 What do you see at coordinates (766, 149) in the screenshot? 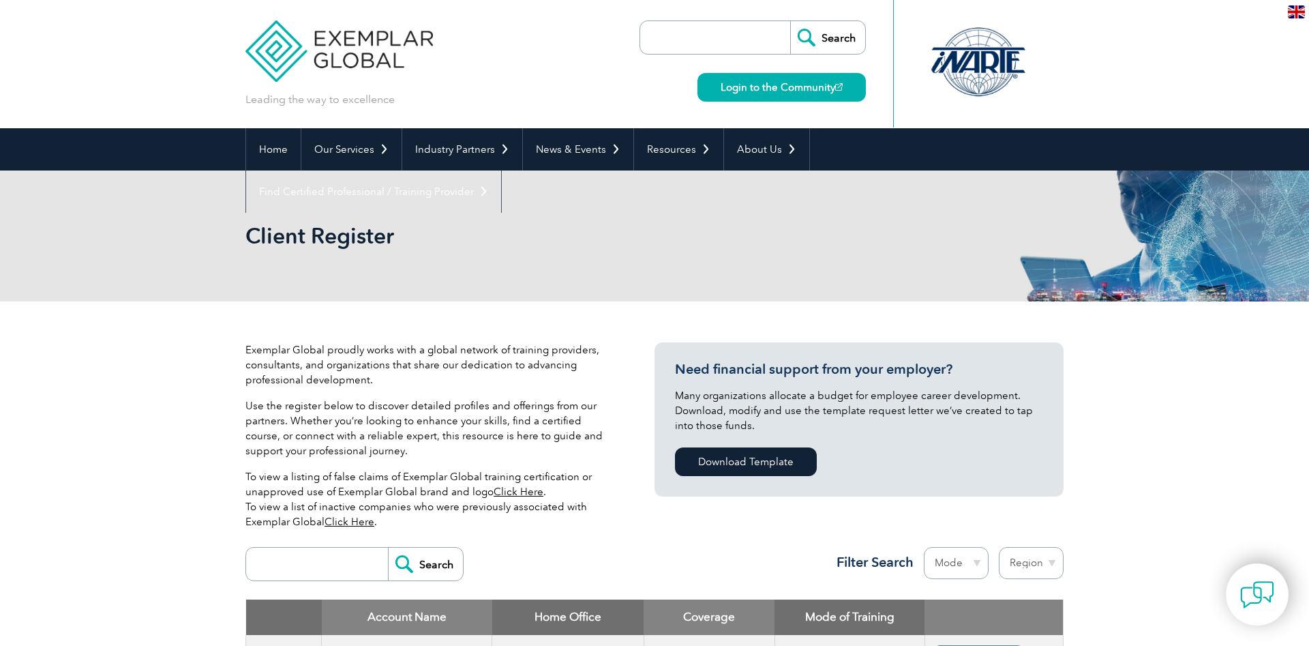
I see `a: About Us` at bounding box center [766, 149].